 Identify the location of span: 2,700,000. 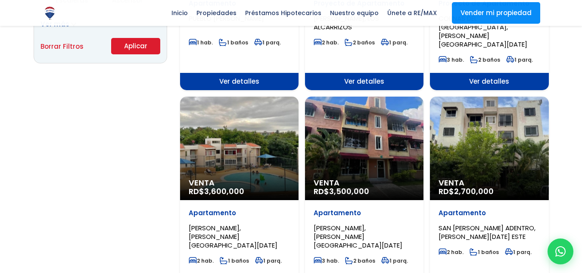
(474, 191).